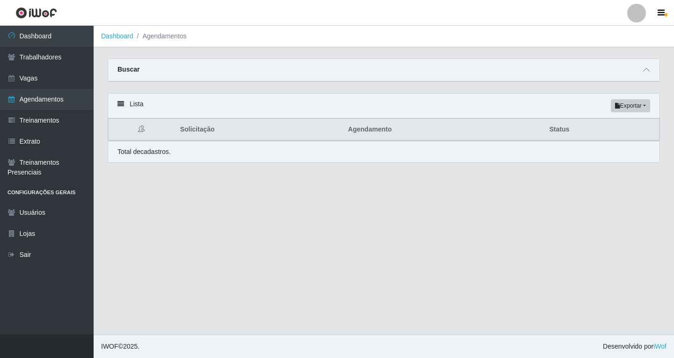 This screenshot has width=674, height=358. I want to click on a: Dashboard, so click(117, 36).